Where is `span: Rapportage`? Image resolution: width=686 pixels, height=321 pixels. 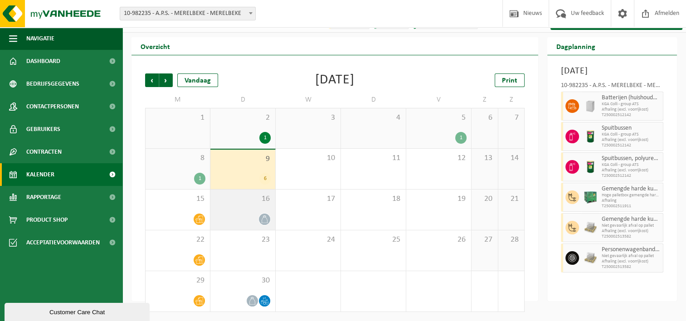 span: Rapportage is located at coordinates (43, 197).